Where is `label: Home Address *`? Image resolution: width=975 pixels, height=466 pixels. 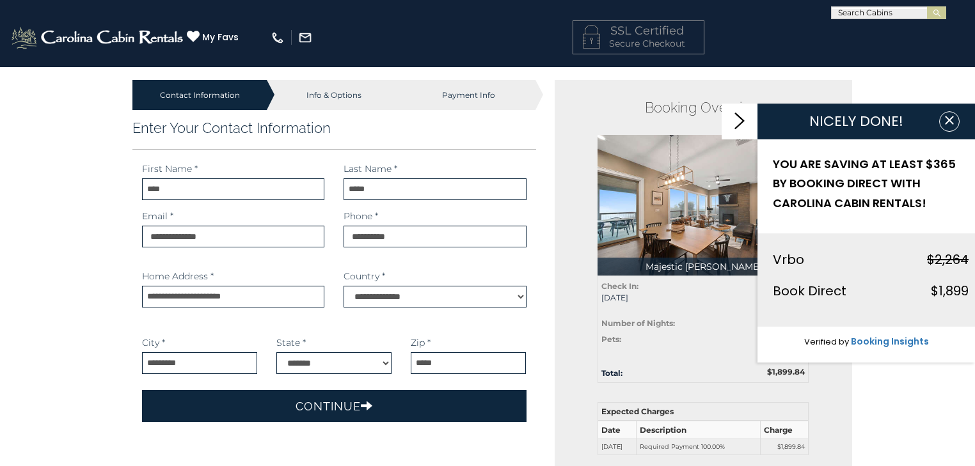 label: Home Address * is located at coordinates (178, 276).